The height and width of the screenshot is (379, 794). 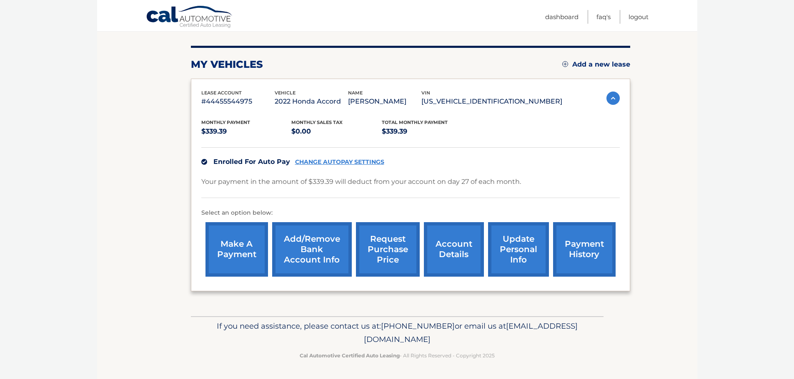 What do you see at coordinates (454, 250) in the screenshot?
I see `a: account details` at bounding box center [454, 250].